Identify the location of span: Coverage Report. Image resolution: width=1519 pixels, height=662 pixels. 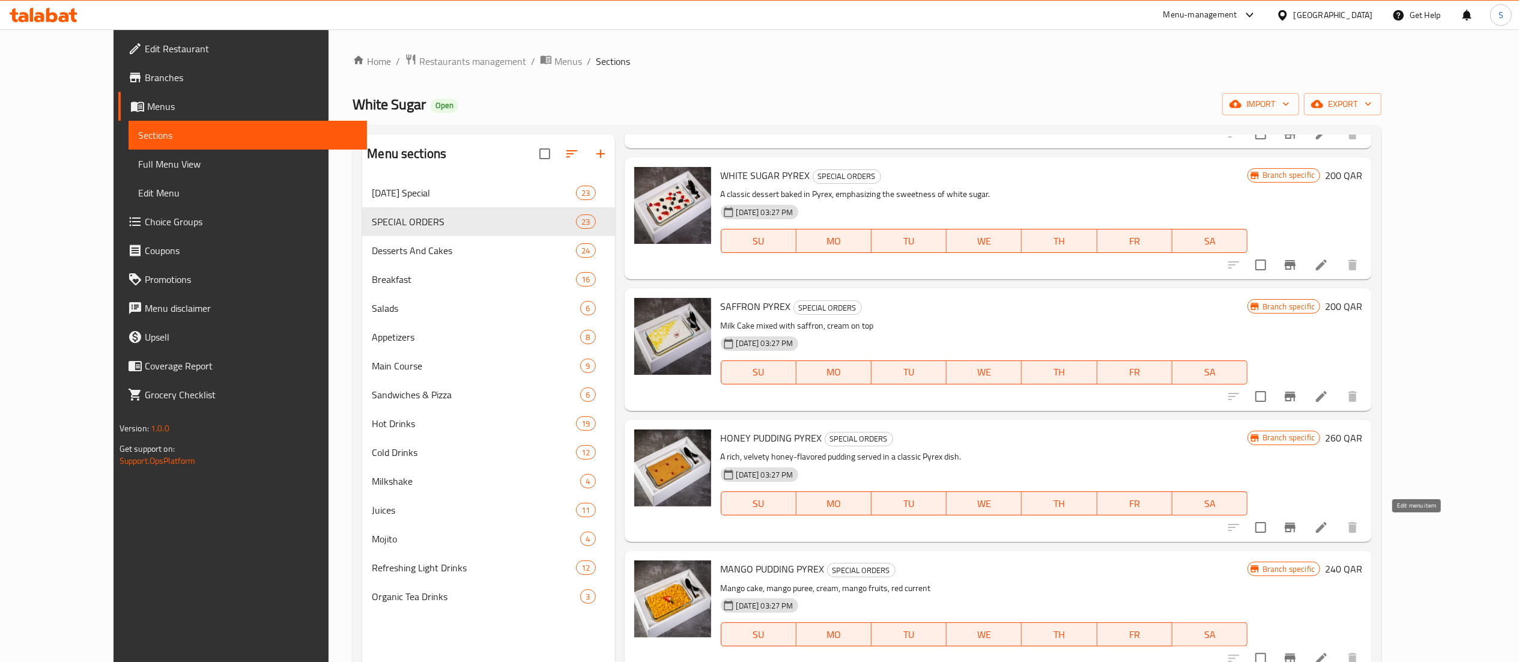
(251, 366).